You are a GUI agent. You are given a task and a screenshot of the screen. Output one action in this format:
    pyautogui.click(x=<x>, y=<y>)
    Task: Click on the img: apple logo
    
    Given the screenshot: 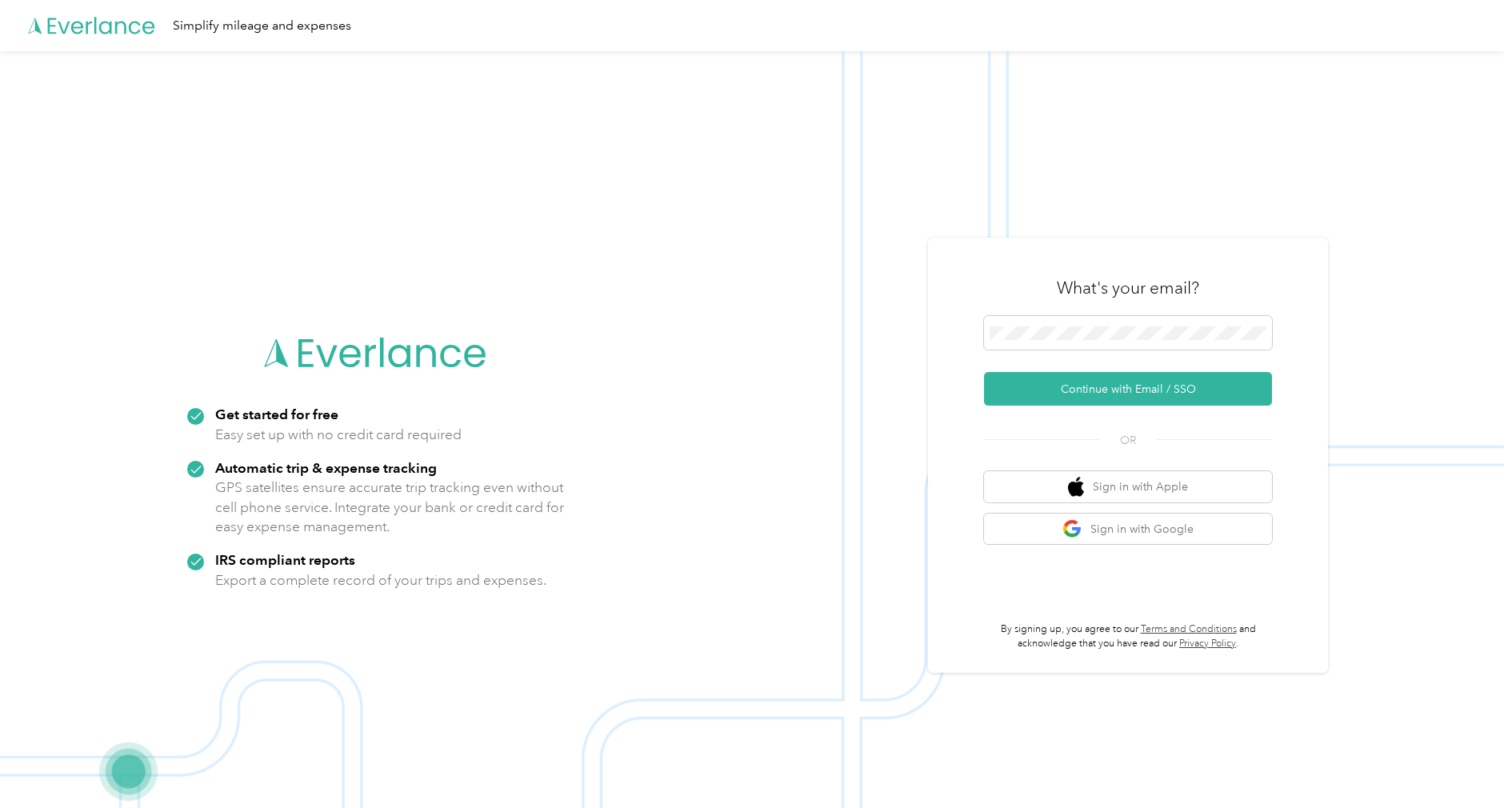 What is the action you would take?
    pyautogui.click(x=1077, y=486)
    